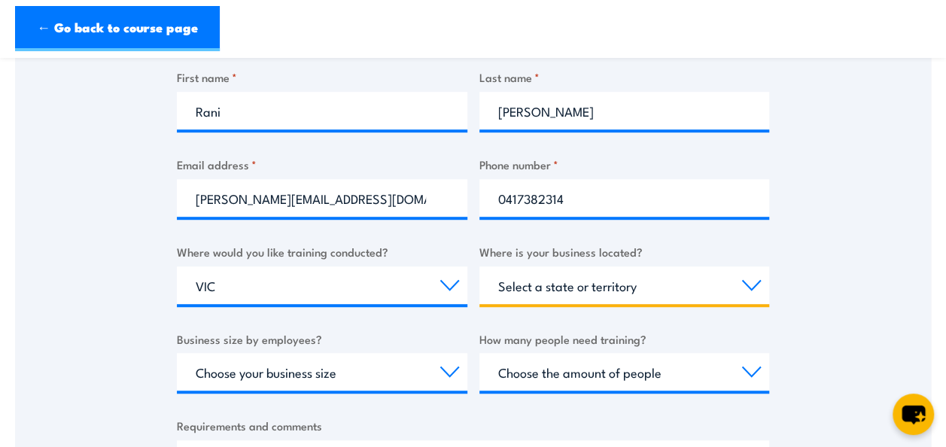  What do you see at coordinates (625, 164) in the screenshot?
I see `label: Phone number` at bounding box center [625, 164].